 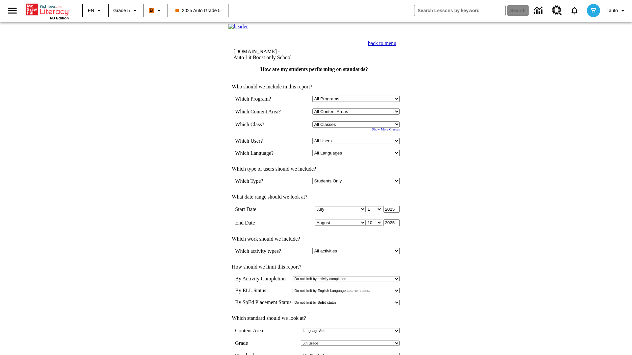 I want to click on td: Which Type?, so click(x=263, y=181).